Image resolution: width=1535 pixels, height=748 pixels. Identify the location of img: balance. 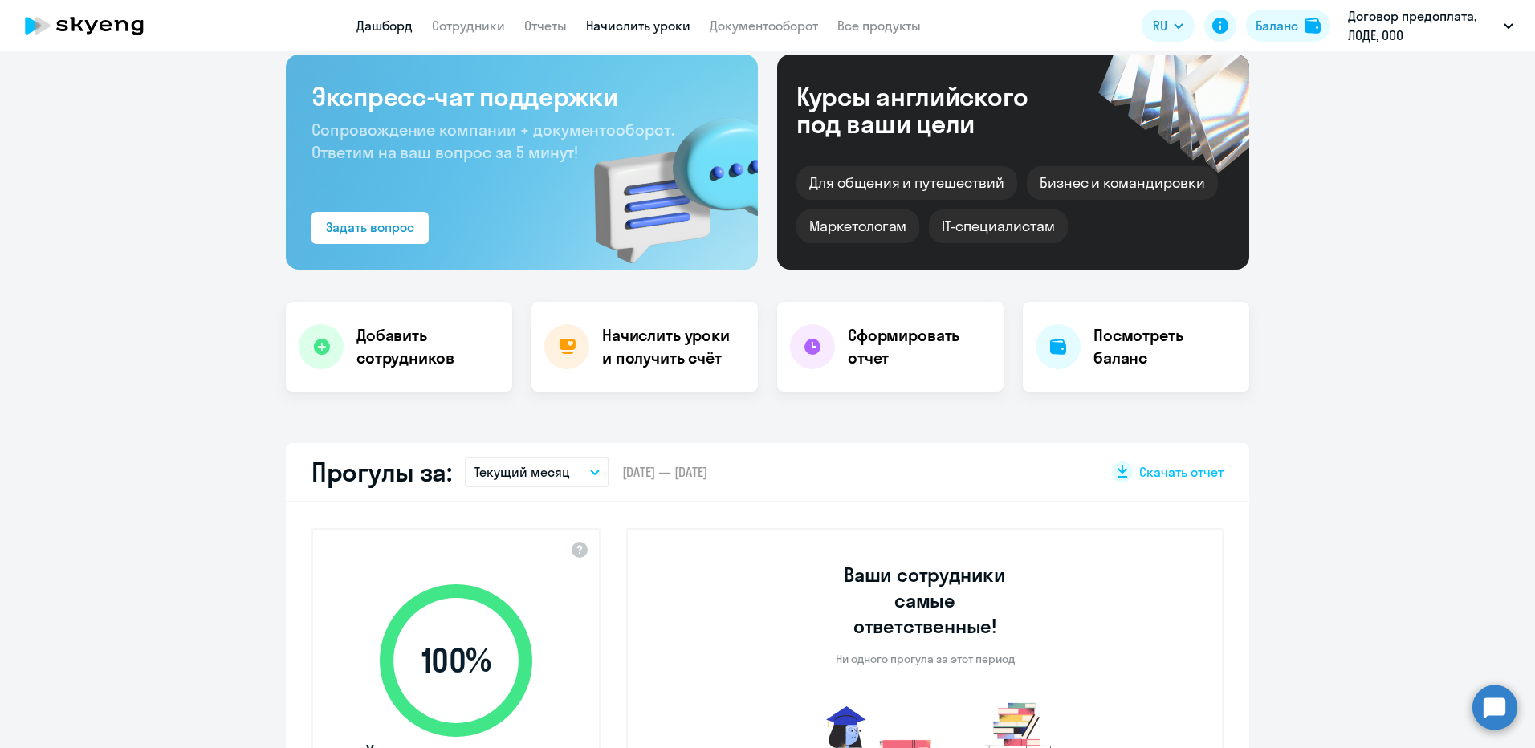
(1312, 26).